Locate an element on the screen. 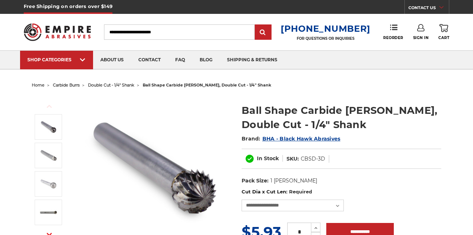  div: SHOP CATEGORIES is located at coordinates (57, 60).